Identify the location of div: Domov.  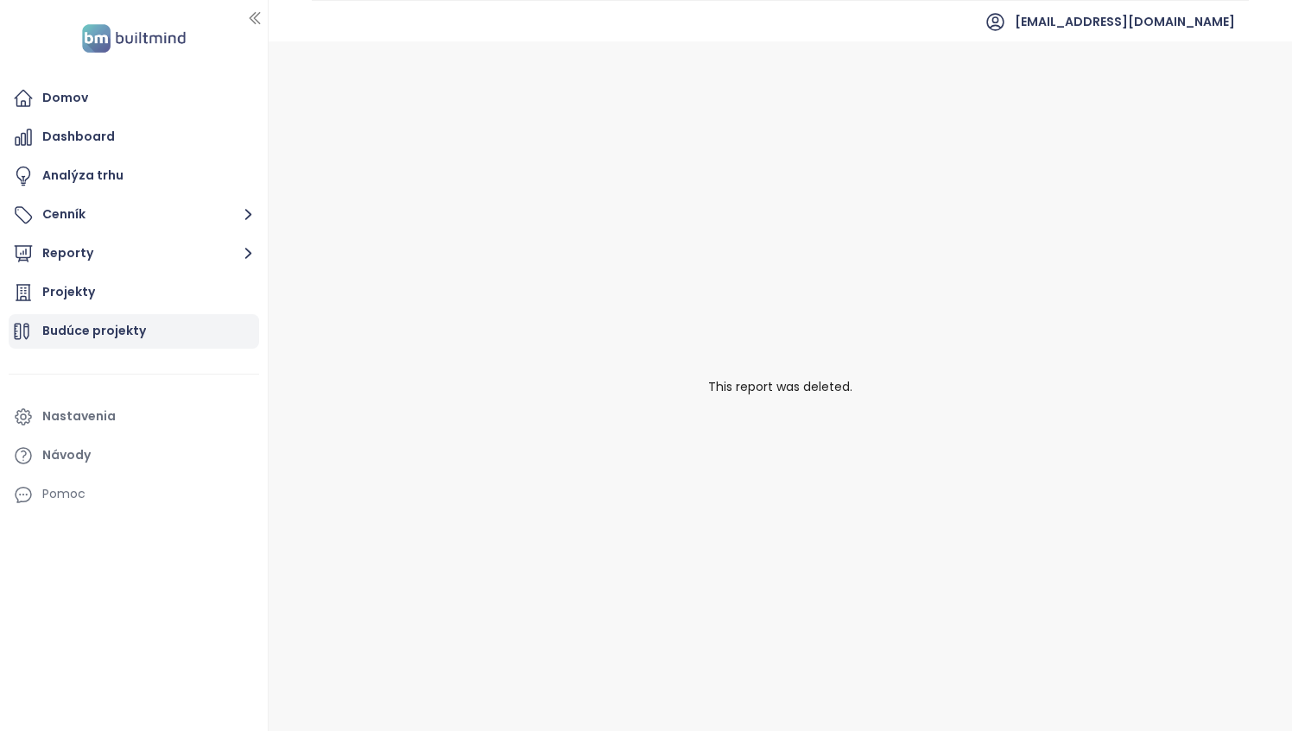
(65, 98).